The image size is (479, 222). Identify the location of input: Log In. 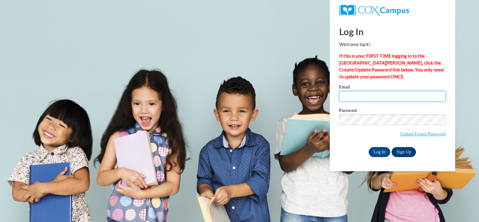
(379, 152).